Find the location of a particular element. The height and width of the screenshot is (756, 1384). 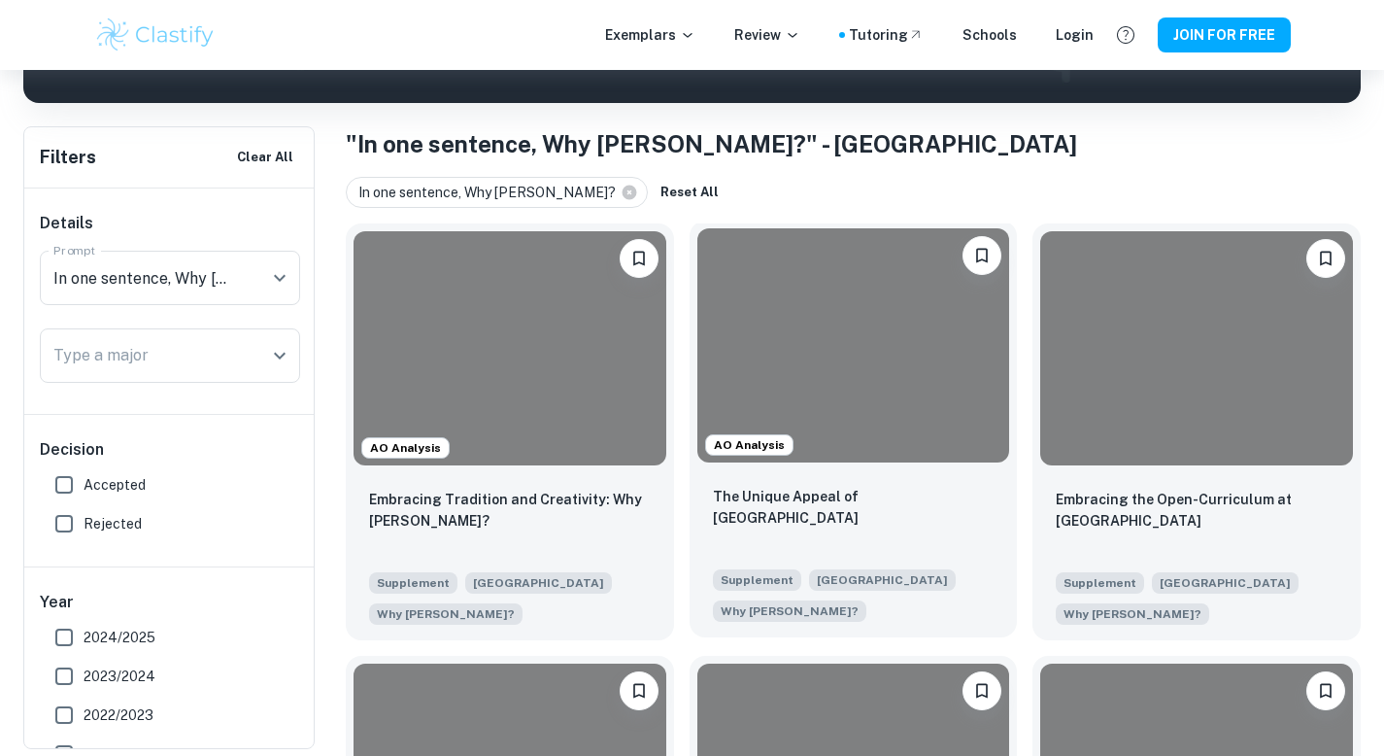

span: Accepted is located at coordinates (115, 485).